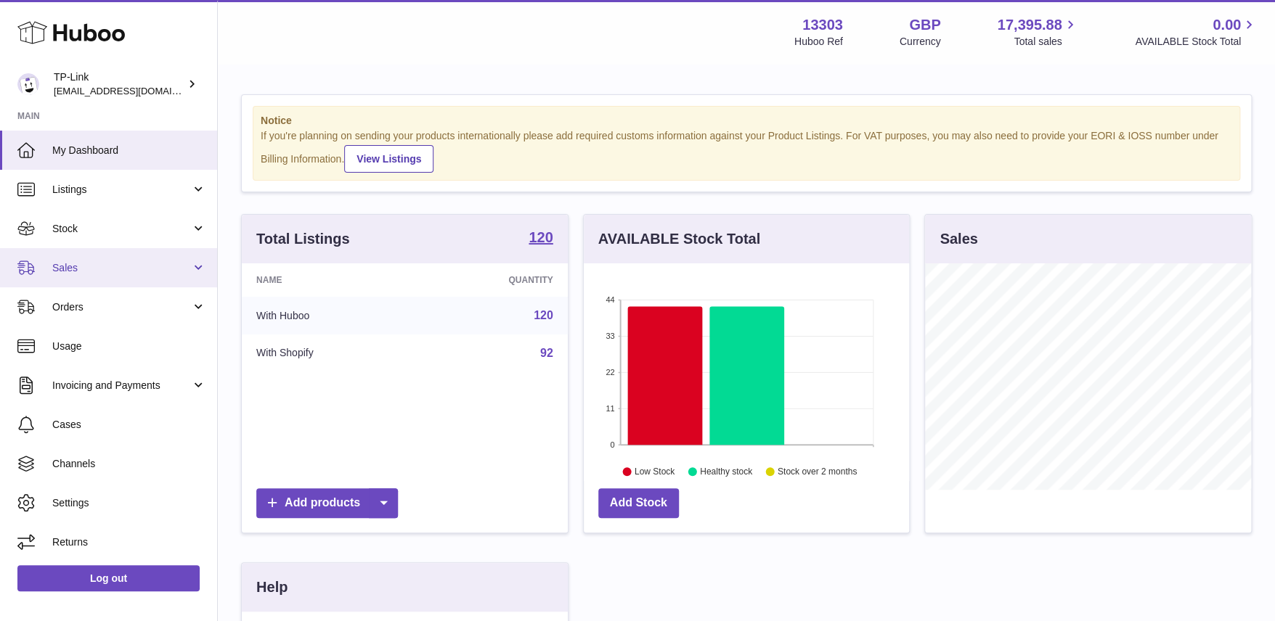 The width and height of the screenshot is (1275, 621). I want to click on span: AVAILABLE Stock Total, so click(1196, 41).